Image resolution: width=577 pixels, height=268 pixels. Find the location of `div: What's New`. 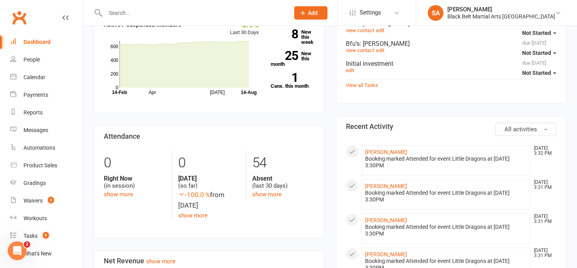

div: What's New is located at coordinates (38, 253).